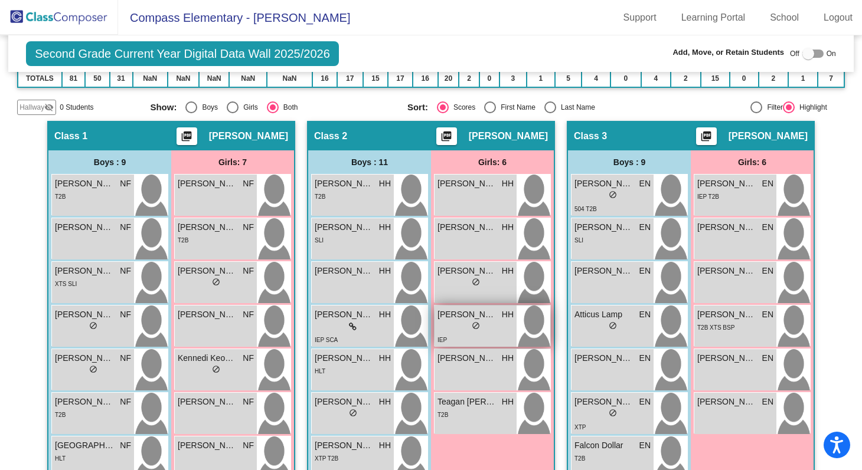  I want to click on td: 81, so click(74, 78).